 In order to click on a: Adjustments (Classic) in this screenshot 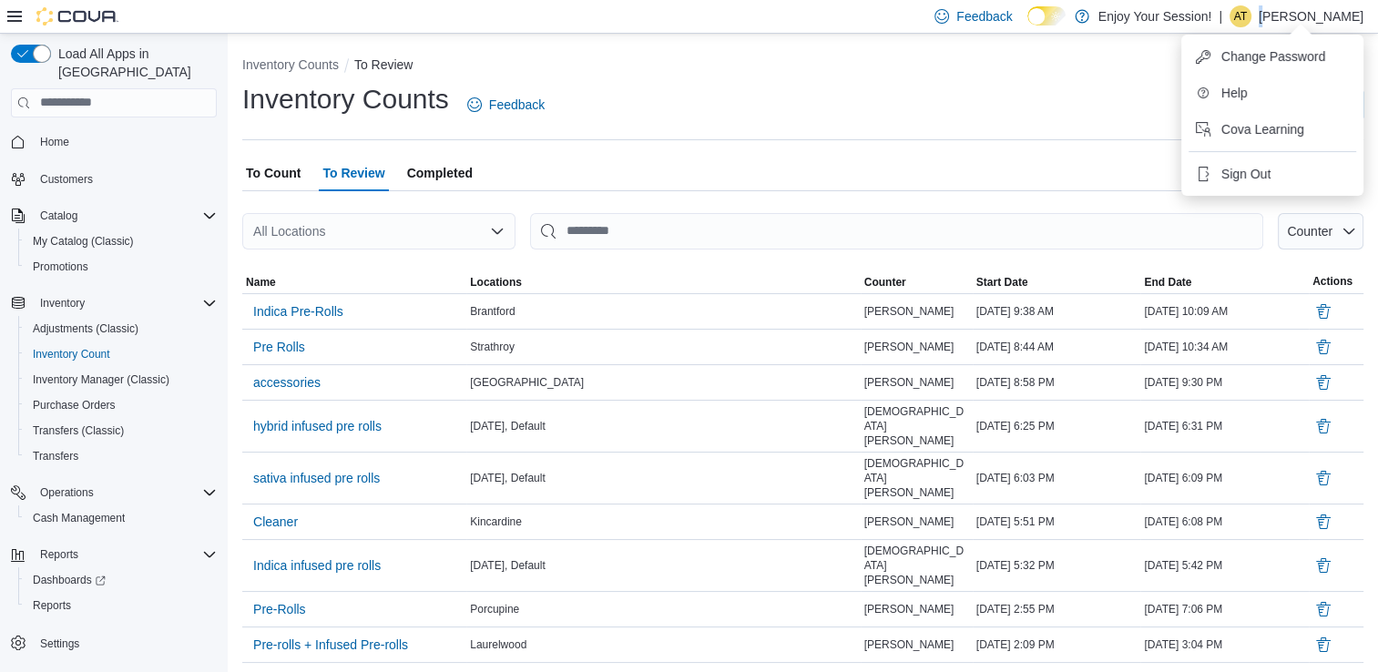, I will do `click(86, 329)`.